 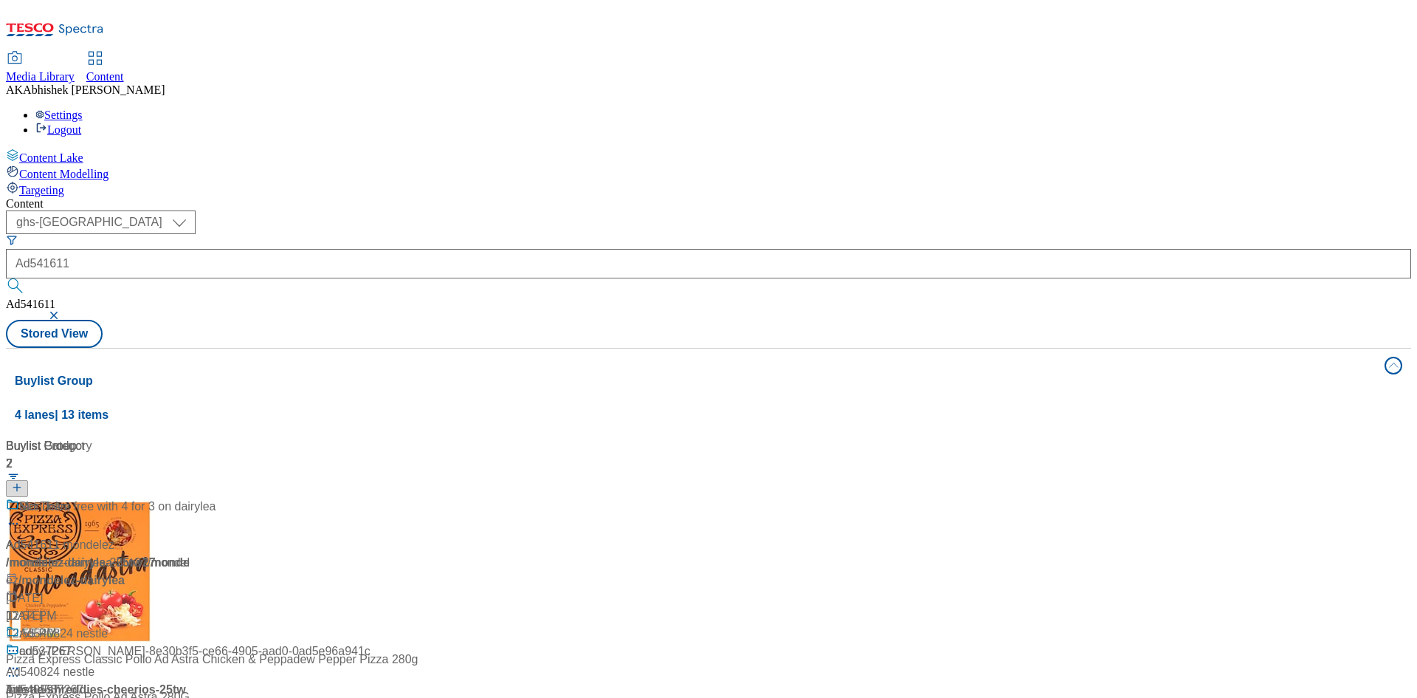 I want to click on div: 12:54 PM, so click(x=111, y=616).